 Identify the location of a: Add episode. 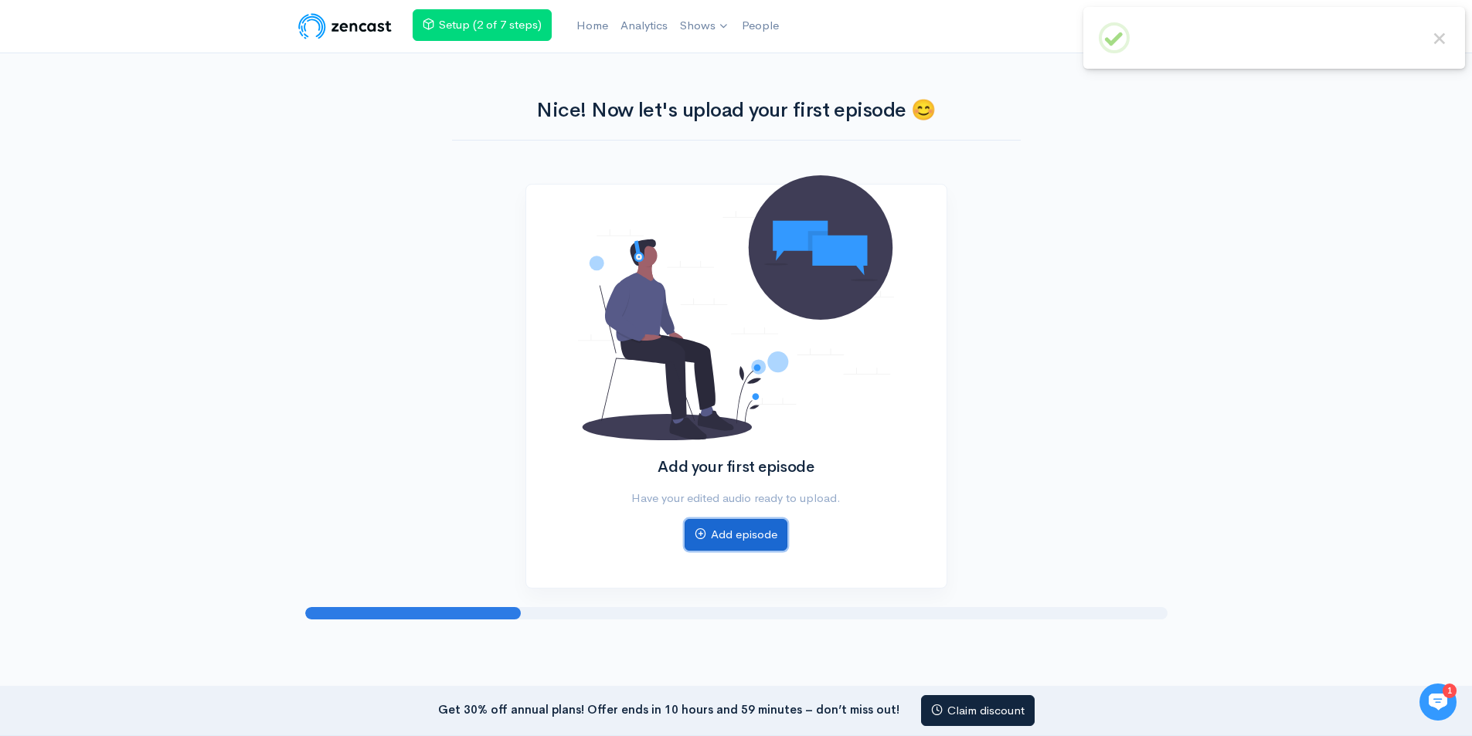
(736, 535).